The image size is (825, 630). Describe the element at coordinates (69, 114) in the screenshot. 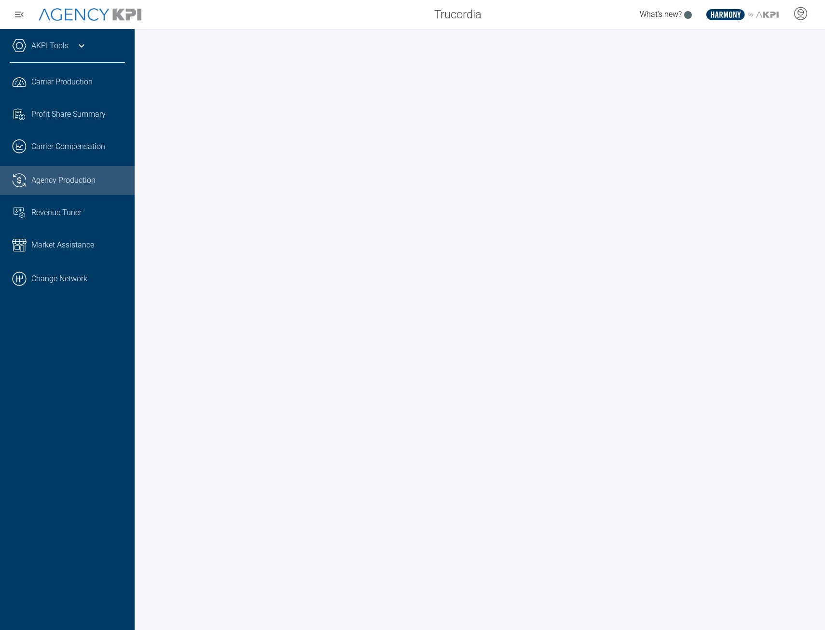

I see `span: Profit Share Summary` at that location.